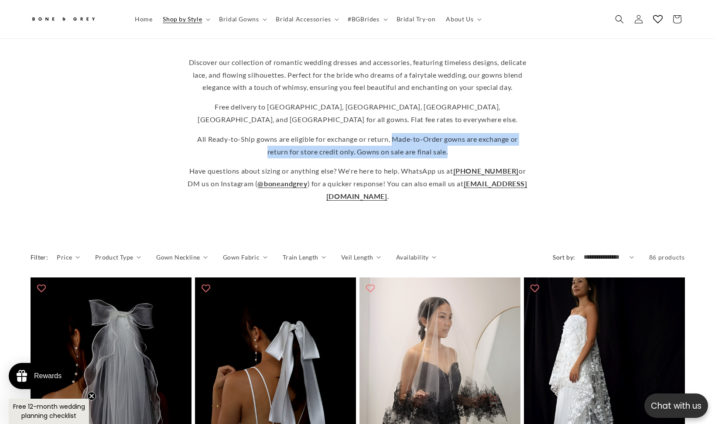 This screenshot has width=715, height=424. I want to click on span: About Us, so click(459, 19).